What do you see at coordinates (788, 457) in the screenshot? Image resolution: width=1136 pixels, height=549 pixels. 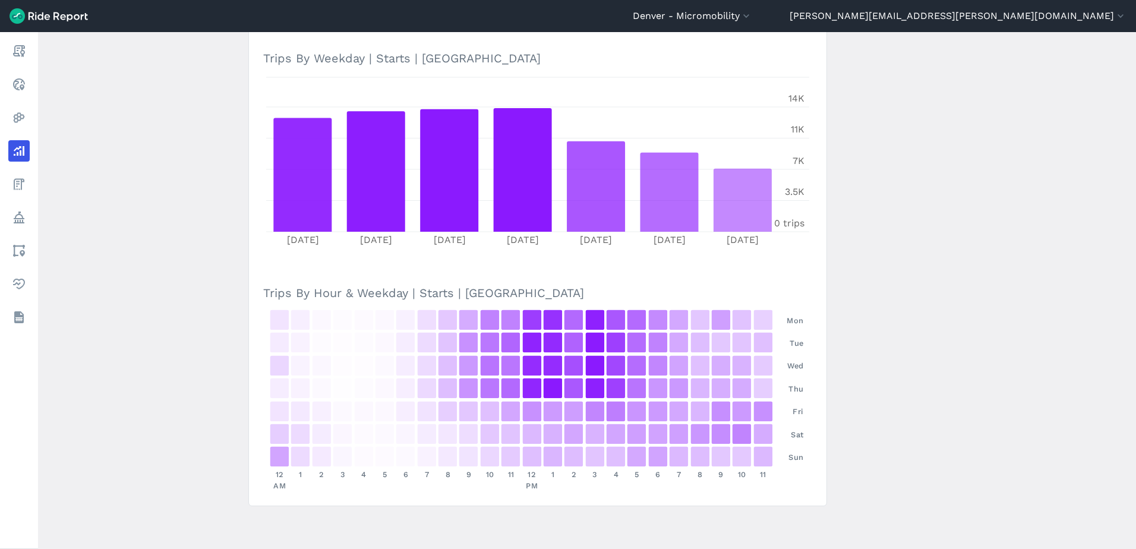 I see `div: Sun` at bounding box center [788, 457].